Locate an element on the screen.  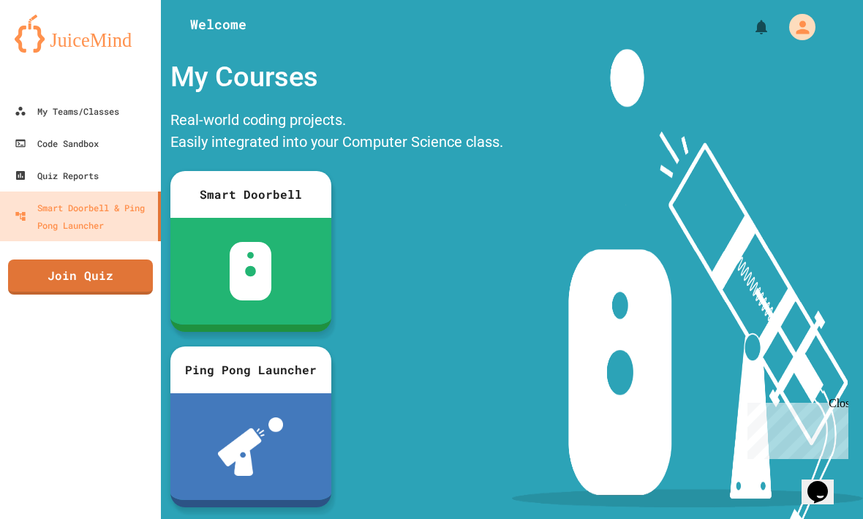
div: Quiz Reports is located at coordinates (56, 176).